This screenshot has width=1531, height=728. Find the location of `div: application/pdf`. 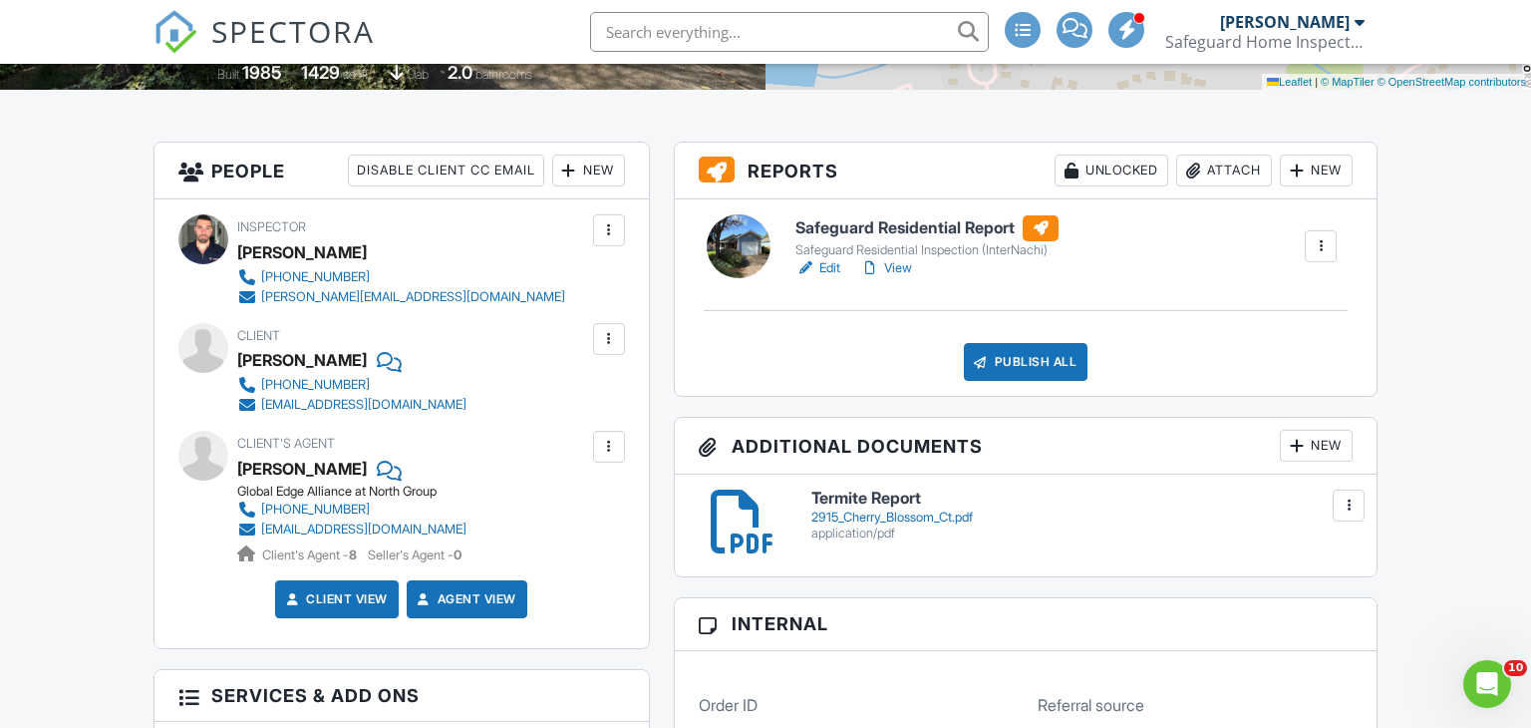

div: application/pdf is located at coordinates (1081, 533).